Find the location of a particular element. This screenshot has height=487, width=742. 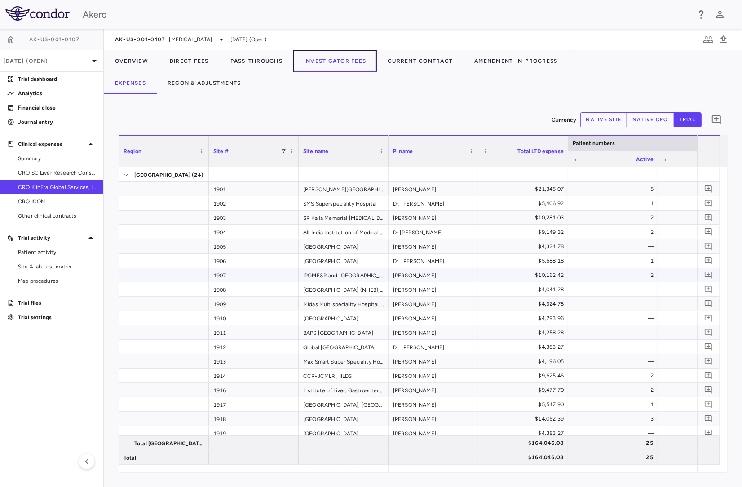

button: Overview is located at coordinates (132, 61).